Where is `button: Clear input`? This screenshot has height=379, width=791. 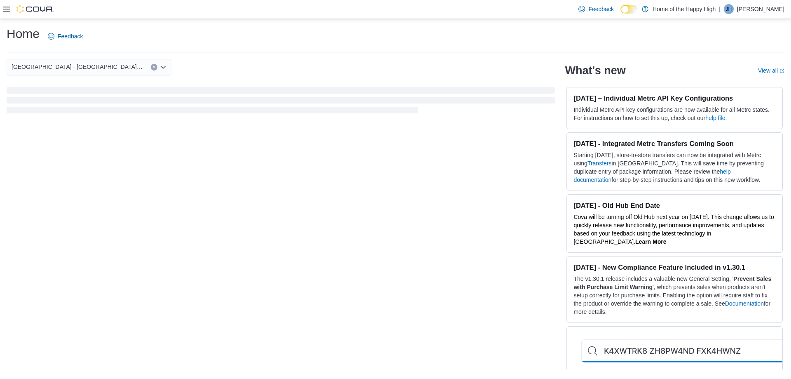
button: Clear input is located at coordinates (154, 67).